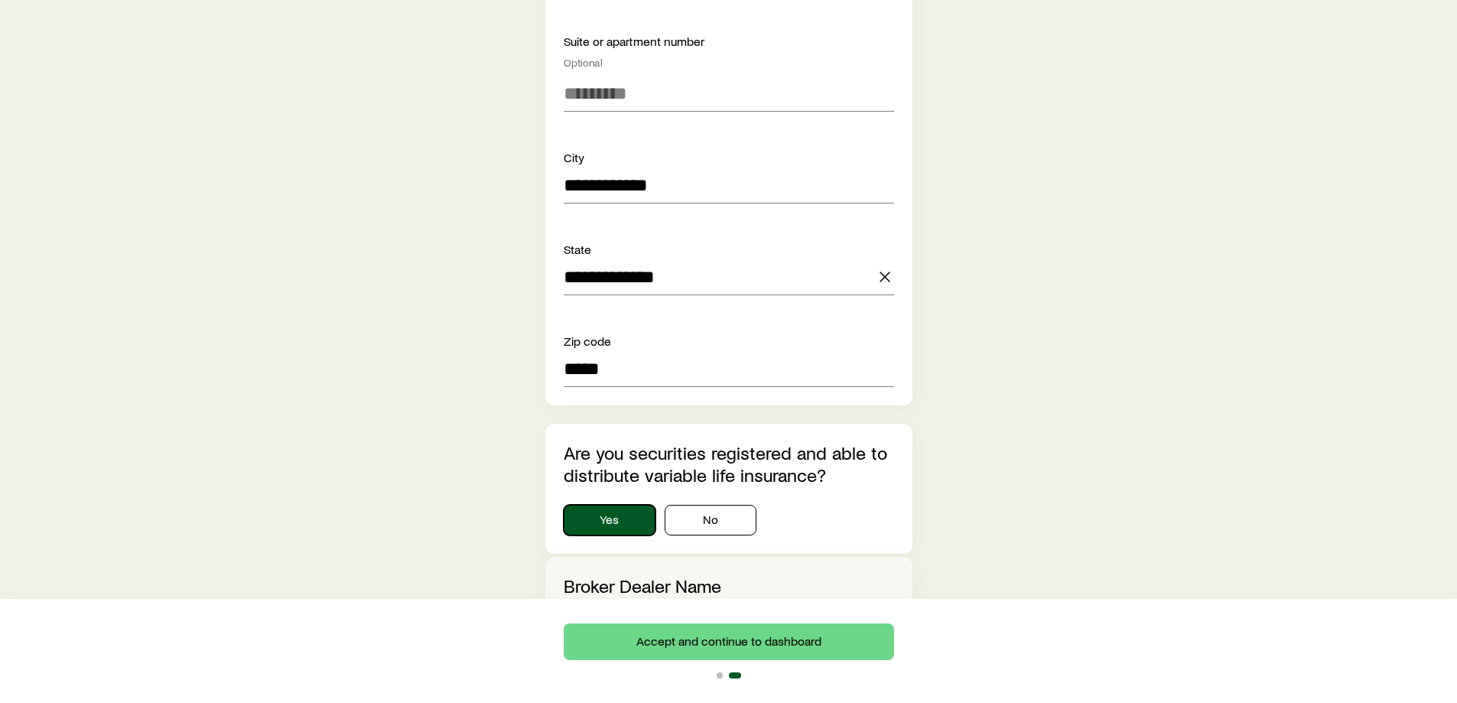 The height and width of the screenshot is (703, 1457). I want to click on button: Yes, so click(610, 520).